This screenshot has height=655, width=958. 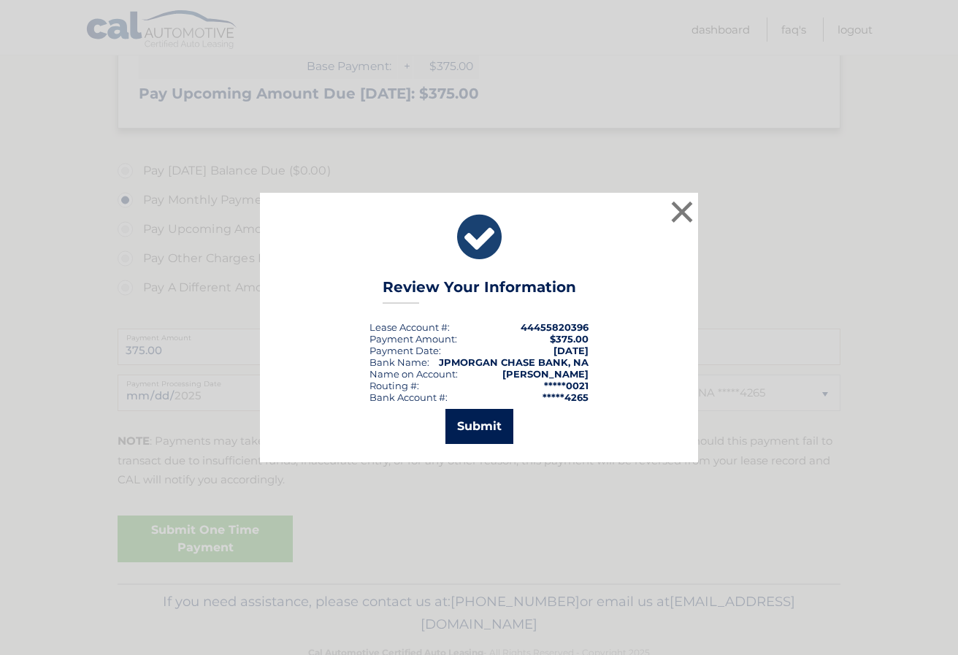 I want to click on h3: Review Your Information, so click(x=479, y=291).